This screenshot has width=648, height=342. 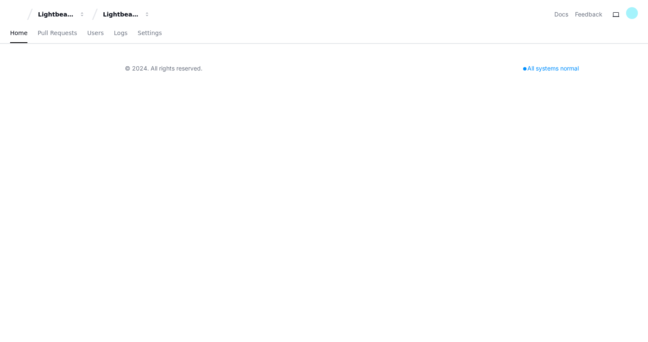 What do you see at coordinates (149, 33) in the screenshot?
I see `a: Settings` at bounding box center [149, 33].